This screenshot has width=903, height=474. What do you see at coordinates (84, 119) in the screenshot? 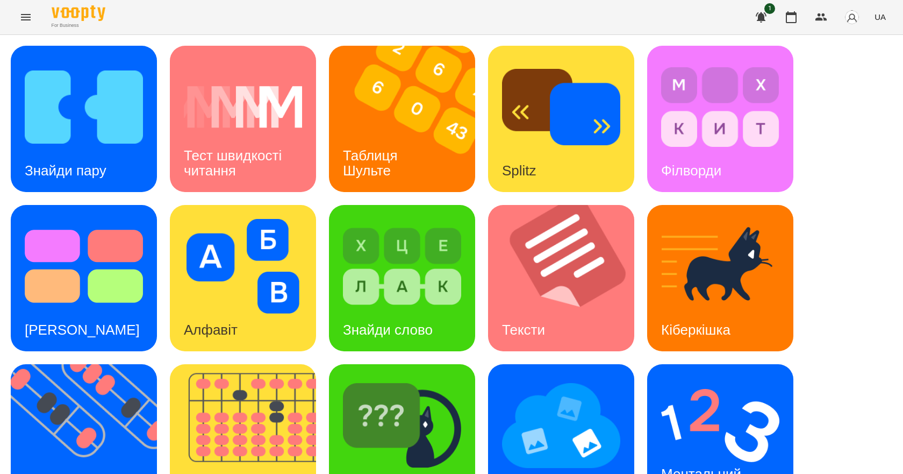
I see `a: Знайди паруЗнайди пару` at bounding box center [84, 119].